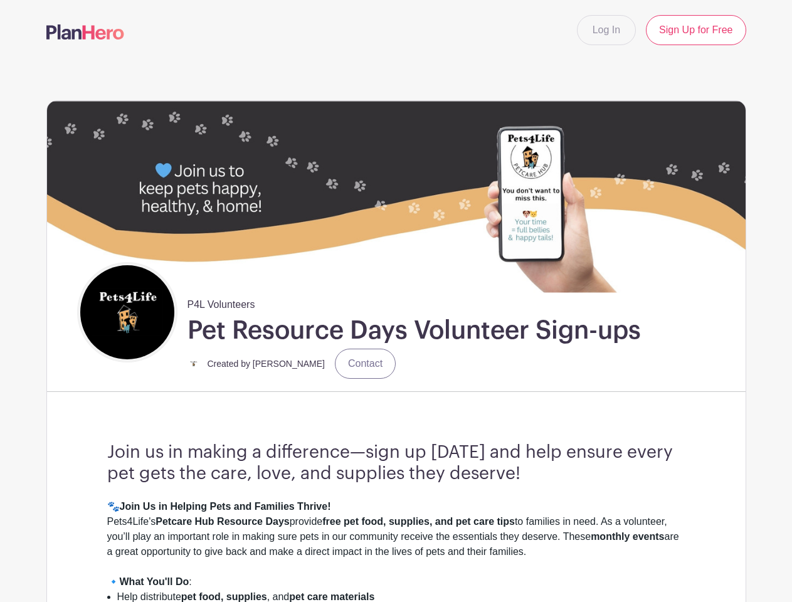  What do you see at coordinates (365, 364) in the screenshot?
I see `a: Contact` at bounding box center [365, 364].